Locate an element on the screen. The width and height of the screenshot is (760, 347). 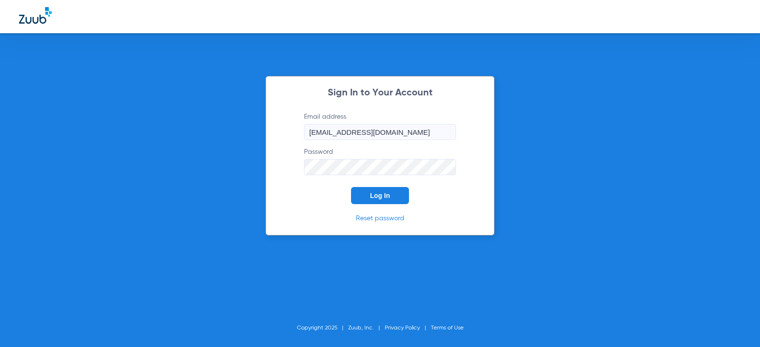
div: Chat Widget is located at coordinates (737, 325).